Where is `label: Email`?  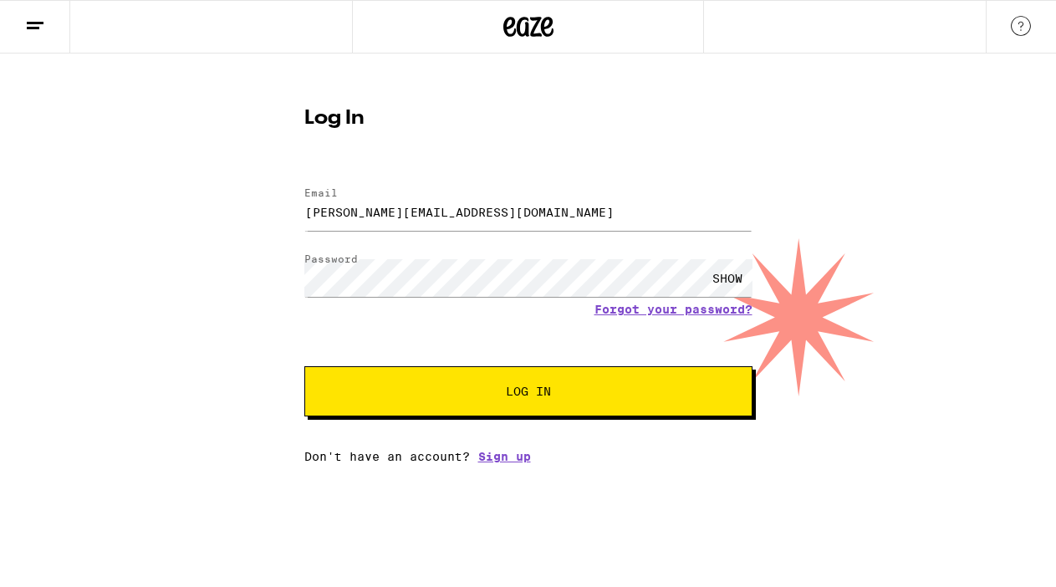
label: Email is located at coordinates (321, 192).